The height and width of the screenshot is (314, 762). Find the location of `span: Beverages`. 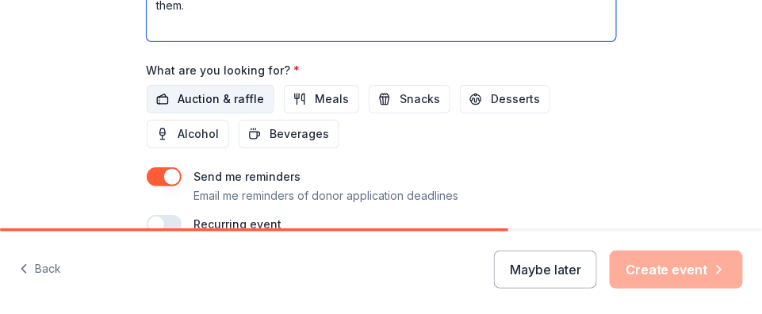

span: Beverages is located at coordinates (300, 134).